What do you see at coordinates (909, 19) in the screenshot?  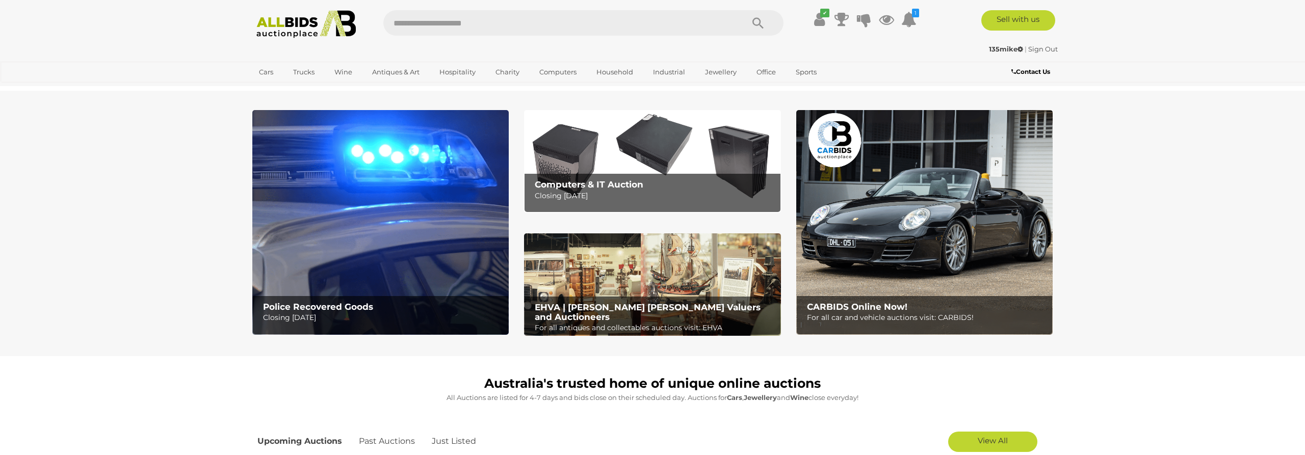 I see `a: 1` at bounding box center [909, 19].